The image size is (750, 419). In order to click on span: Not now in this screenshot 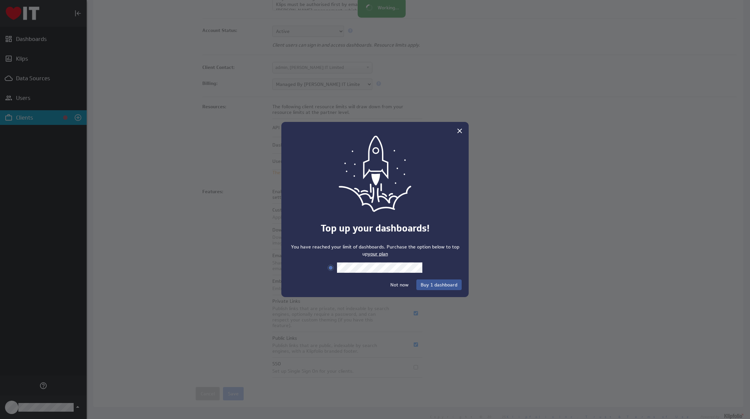, I will do `click(399, 285)`.